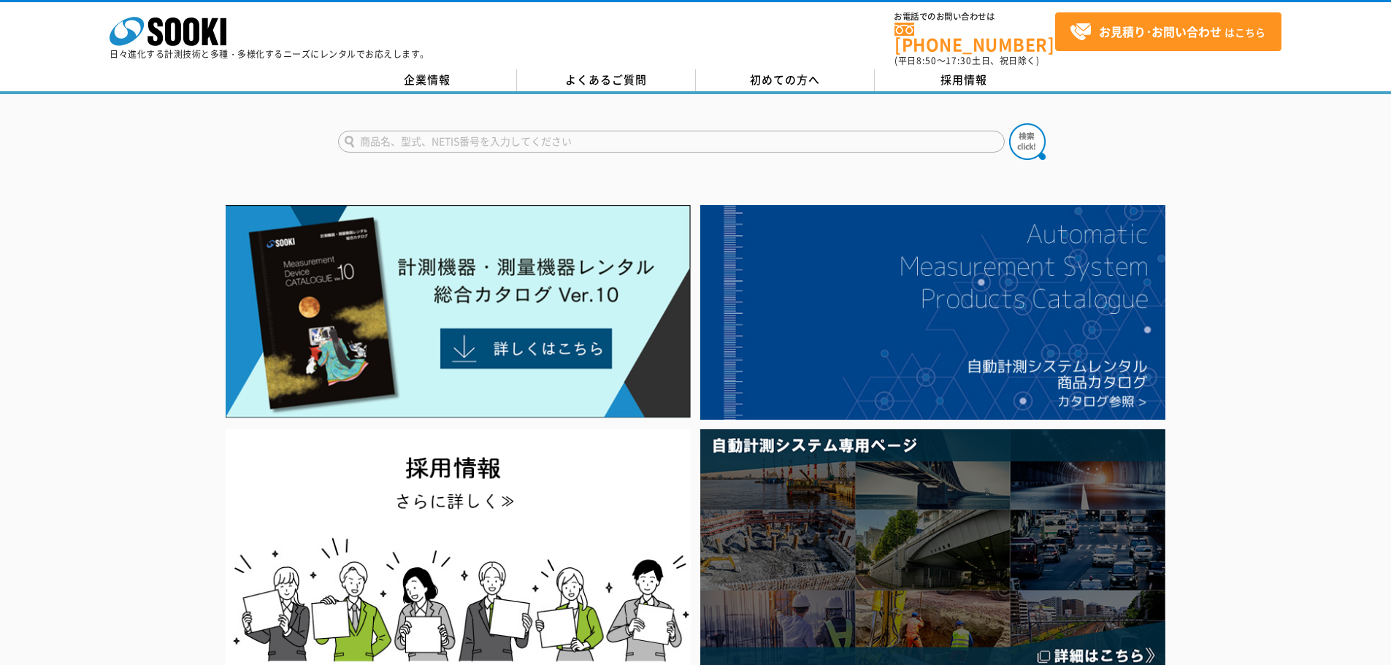 The height and width of the screenshot is (665, 1391). I want to click on a: 企業情報, so click(427, 80).